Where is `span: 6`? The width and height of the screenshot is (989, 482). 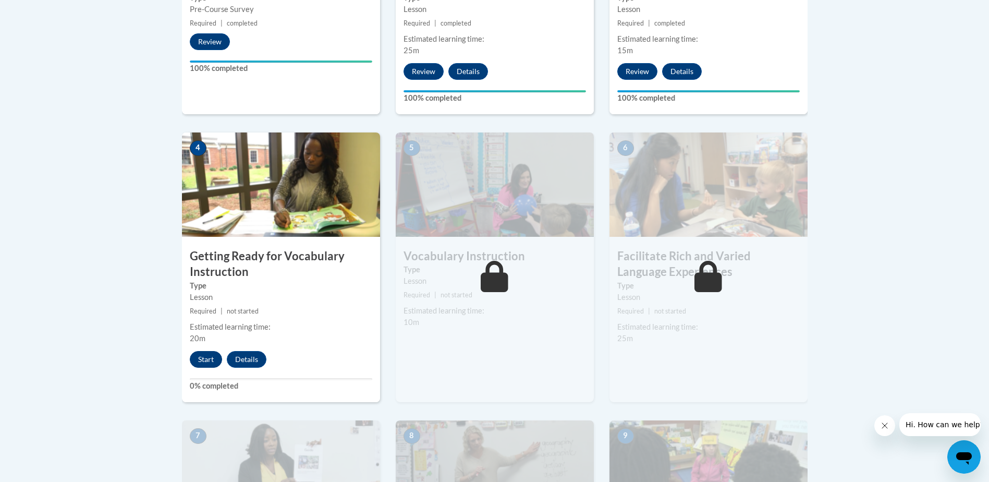
span: 6 is located at coordinates (626, 148).